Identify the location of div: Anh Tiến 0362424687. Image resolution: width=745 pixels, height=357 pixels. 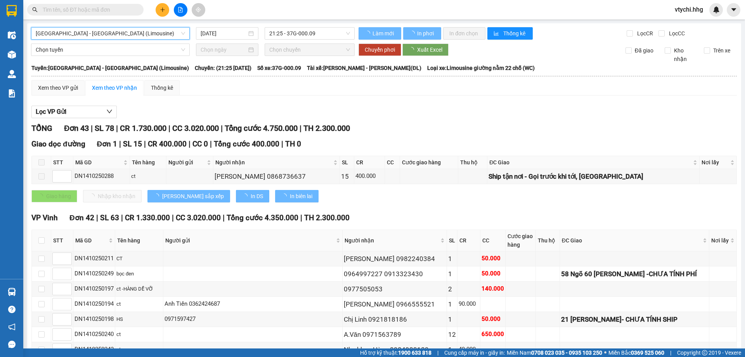
(253, 304).